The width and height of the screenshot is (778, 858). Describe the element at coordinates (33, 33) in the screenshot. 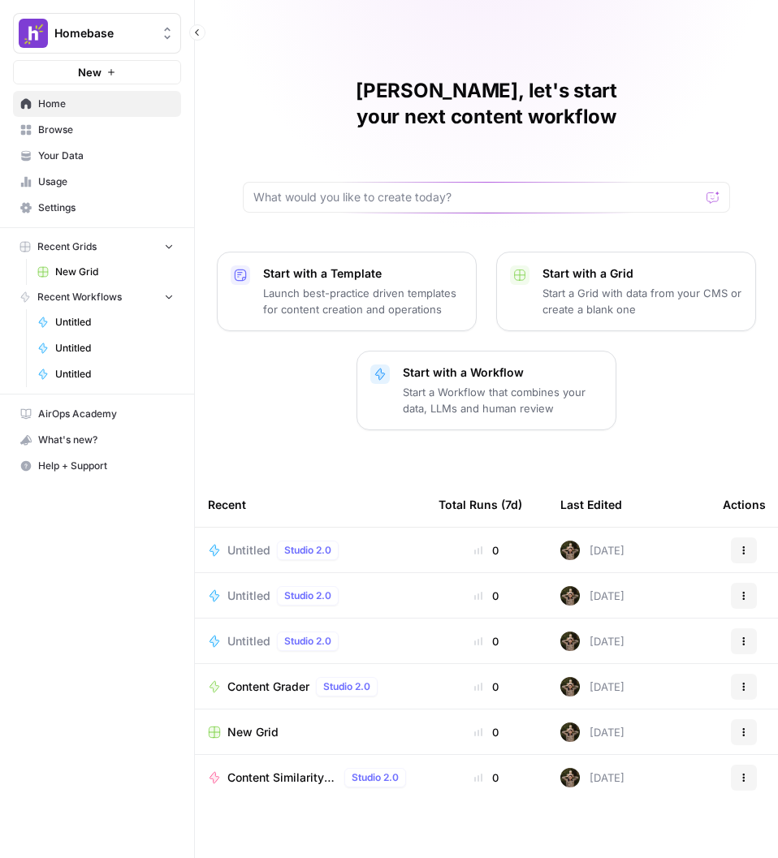

I see `img: Homebase Logo` at that location.